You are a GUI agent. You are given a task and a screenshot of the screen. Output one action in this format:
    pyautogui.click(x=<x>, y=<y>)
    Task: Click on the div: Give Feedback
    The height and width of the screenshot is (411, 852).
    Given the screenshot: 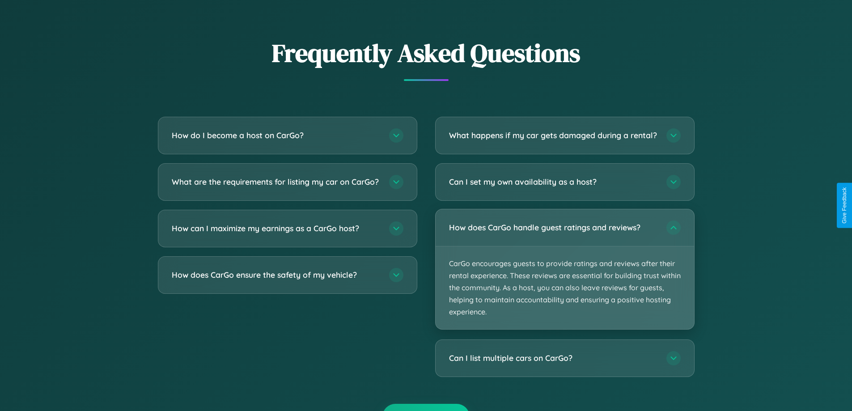 What is the action you would take?
    pyautogui.click(x=844, y=205)
    